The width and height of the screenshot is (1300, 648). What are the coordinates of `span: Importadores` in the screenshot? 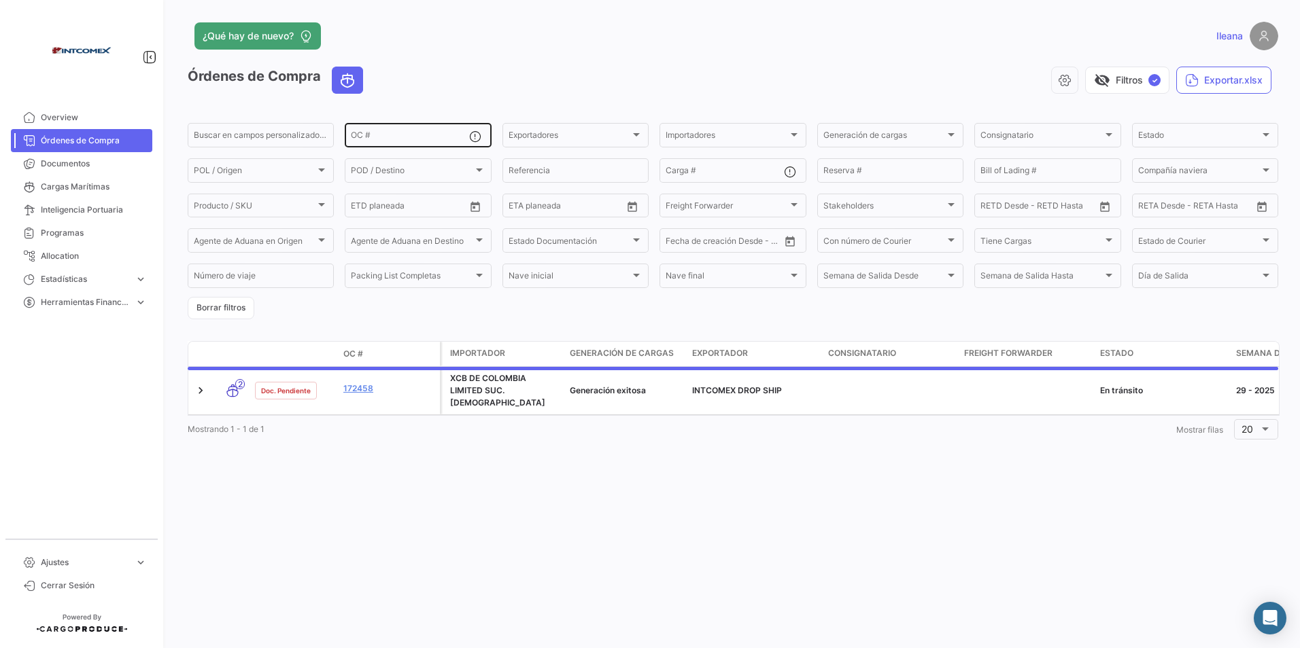 It's located at (726, 137).